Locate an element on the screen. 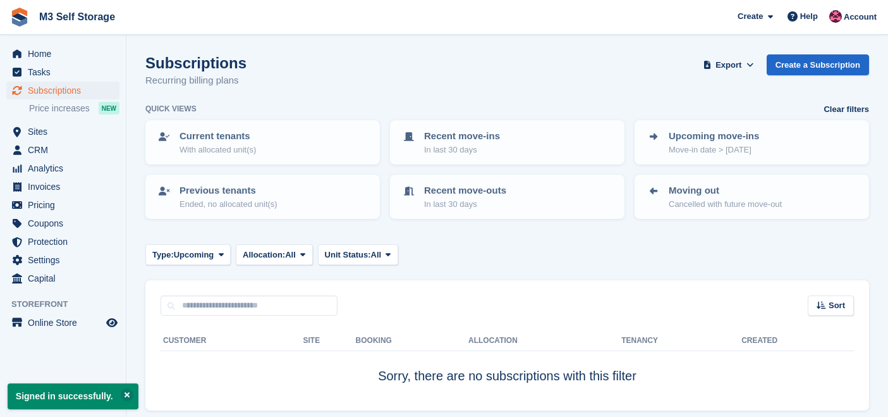 This screenshot has height=417, width=888. a: Moving out Cancelled with future move-out is located at coordinates (752, 197).